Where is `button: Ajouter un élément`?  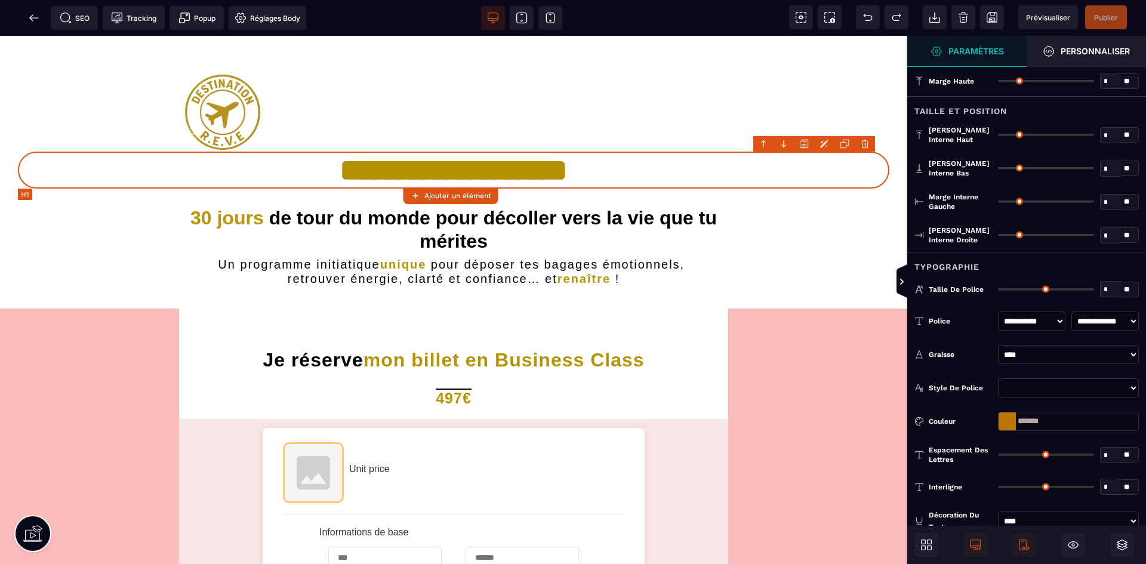
button: Ajouter un élément is located at coordinates (451, 196).